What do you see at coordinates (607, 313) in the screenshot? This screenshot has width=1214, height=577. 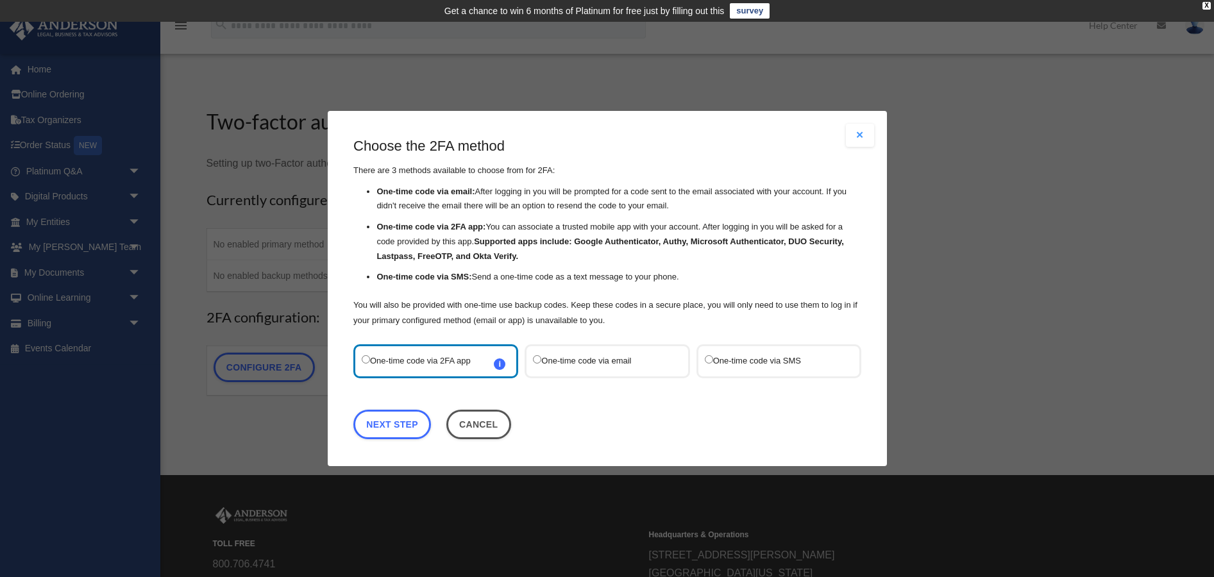 I see `p: You will also be provided with one-time use backup codes. Keep these codes in a secure place, you...` at bounding box center [607, 313].